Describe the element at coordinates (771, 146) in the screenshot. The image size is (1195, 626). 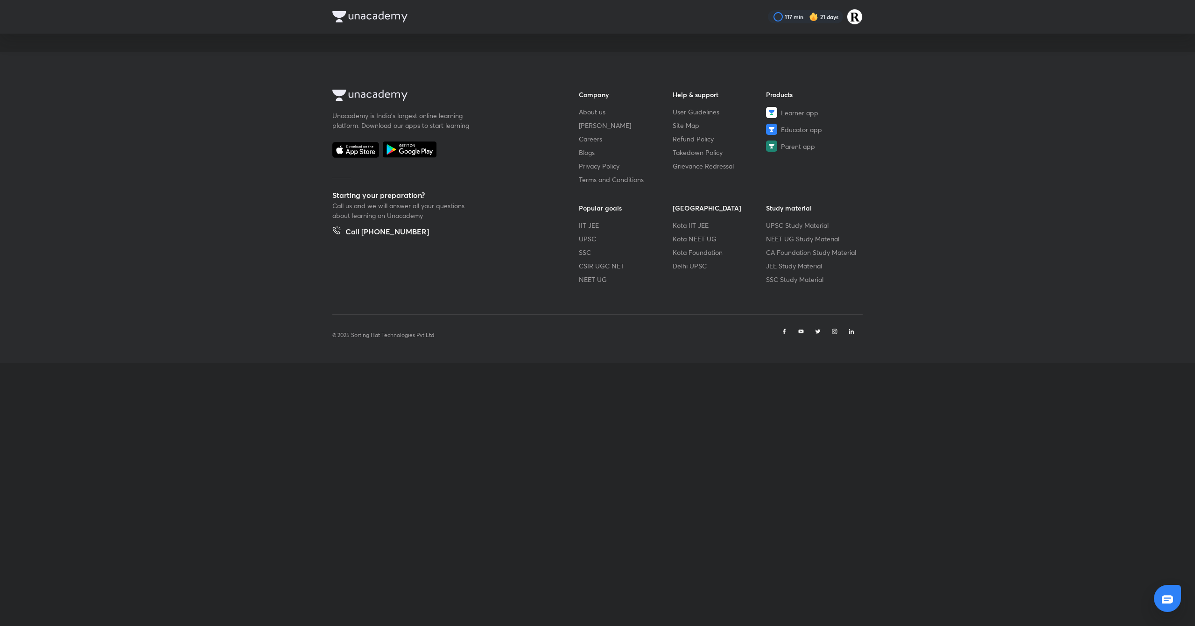
I see `img: Parent app` at that location.